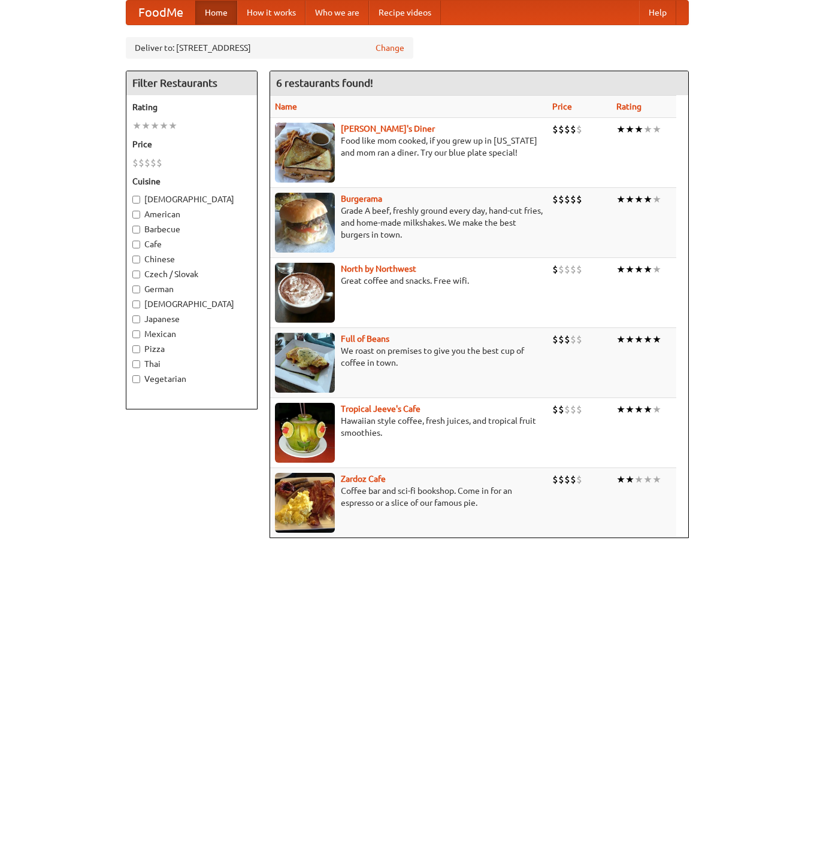 The image size is (814, 847). I want to click on b: Tropical Jeeve's Cafe, so click(380, 409).